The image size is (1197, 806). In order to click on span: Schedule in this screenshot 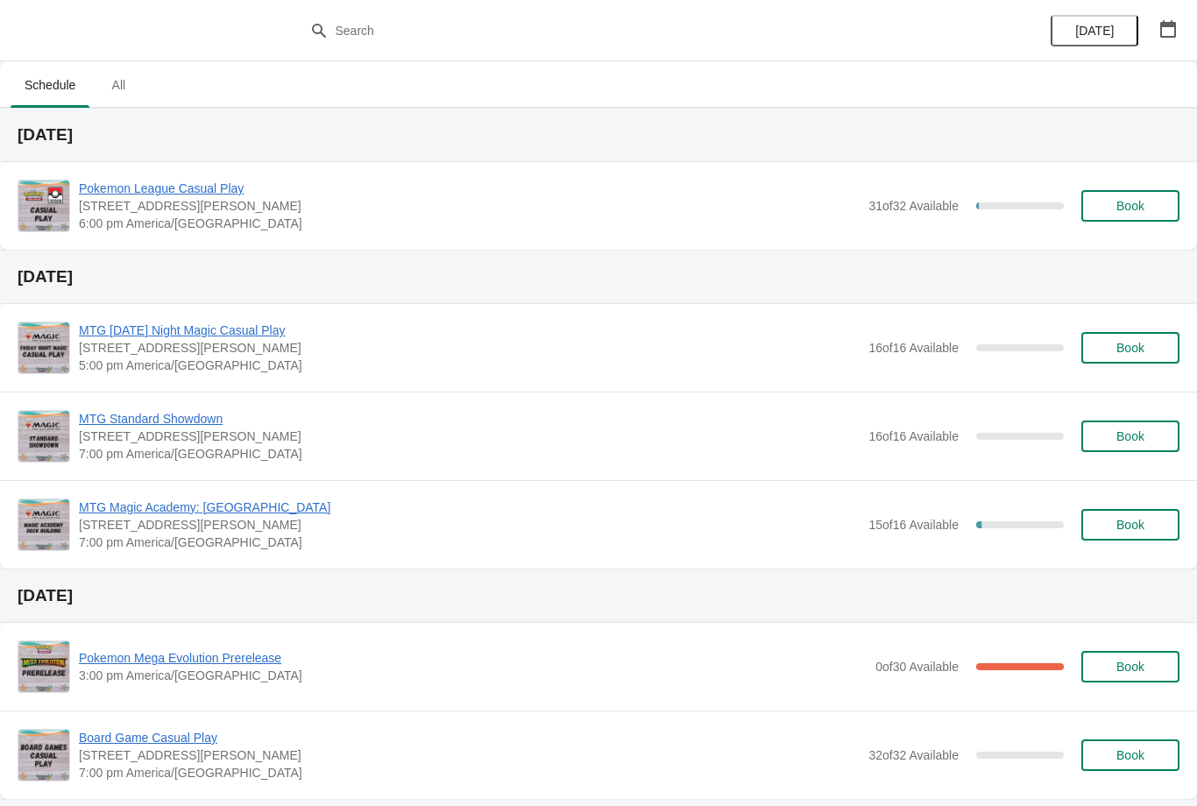, I will do `click(50, 85)`.